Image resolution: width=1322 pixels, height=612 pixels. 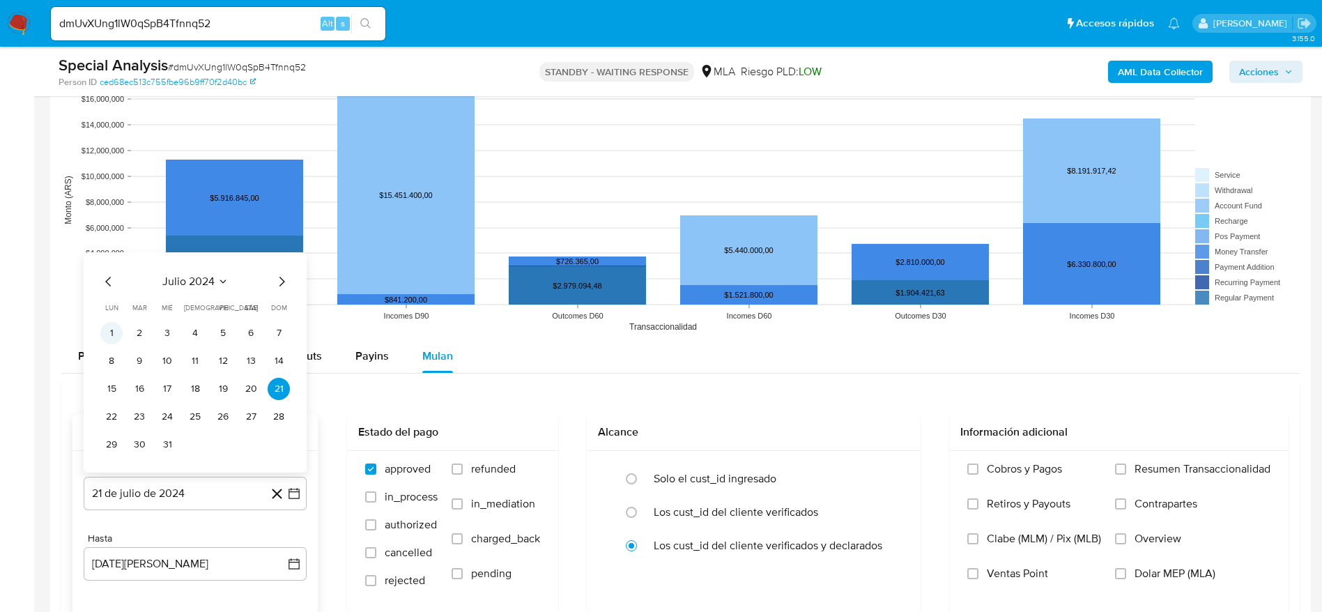 I want to click on p: elaine.mcfarlane@mercadolibre.com, so click(x=1253, y=23).